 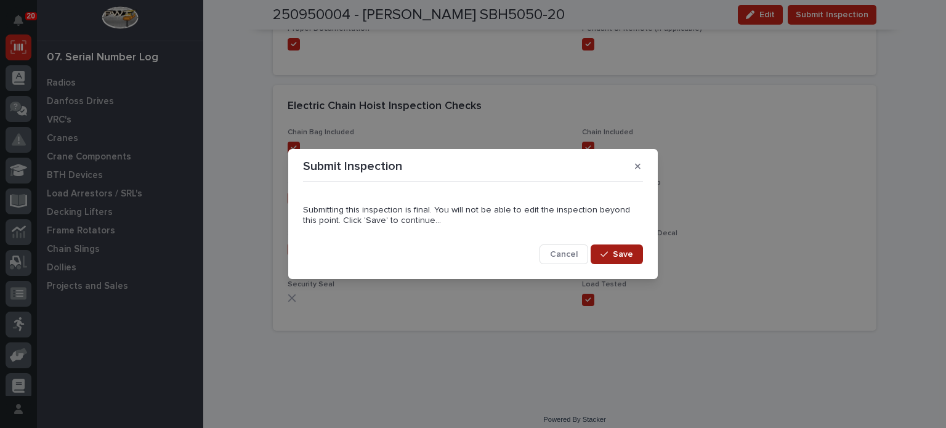 What do you see at coordinates (563, 254) in the screenshot?
I see `span: Cancel` at bounding box center [563, 254].